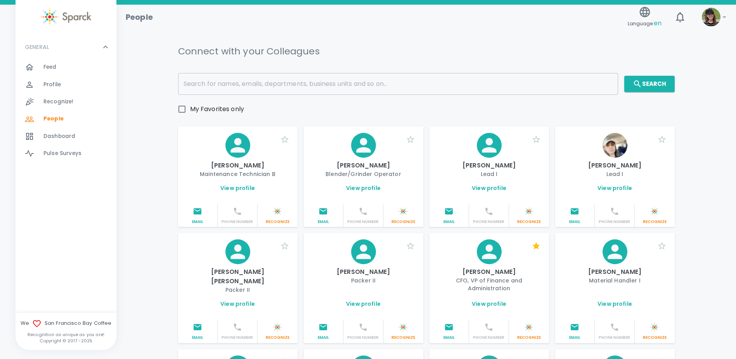  What do you see at coordinates (66, 323) in the screenshot?
I see `span: We San Francisco Bay Coffee` at bounding box center [66, 323].